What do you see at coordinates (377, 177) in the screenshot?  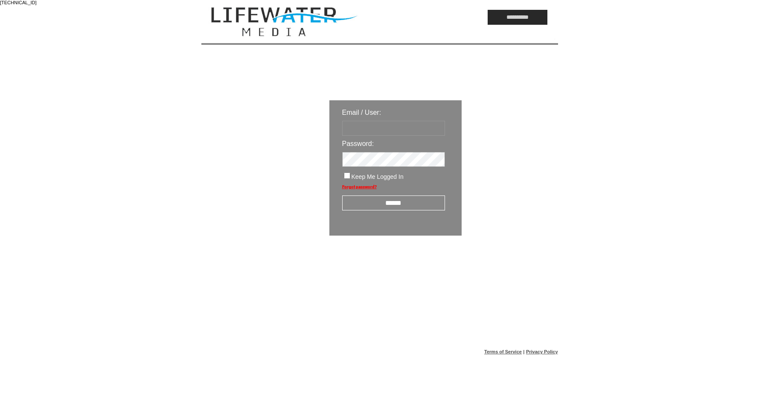 I see `span: Keep Me Logged In` at bounding box center [377, 177].